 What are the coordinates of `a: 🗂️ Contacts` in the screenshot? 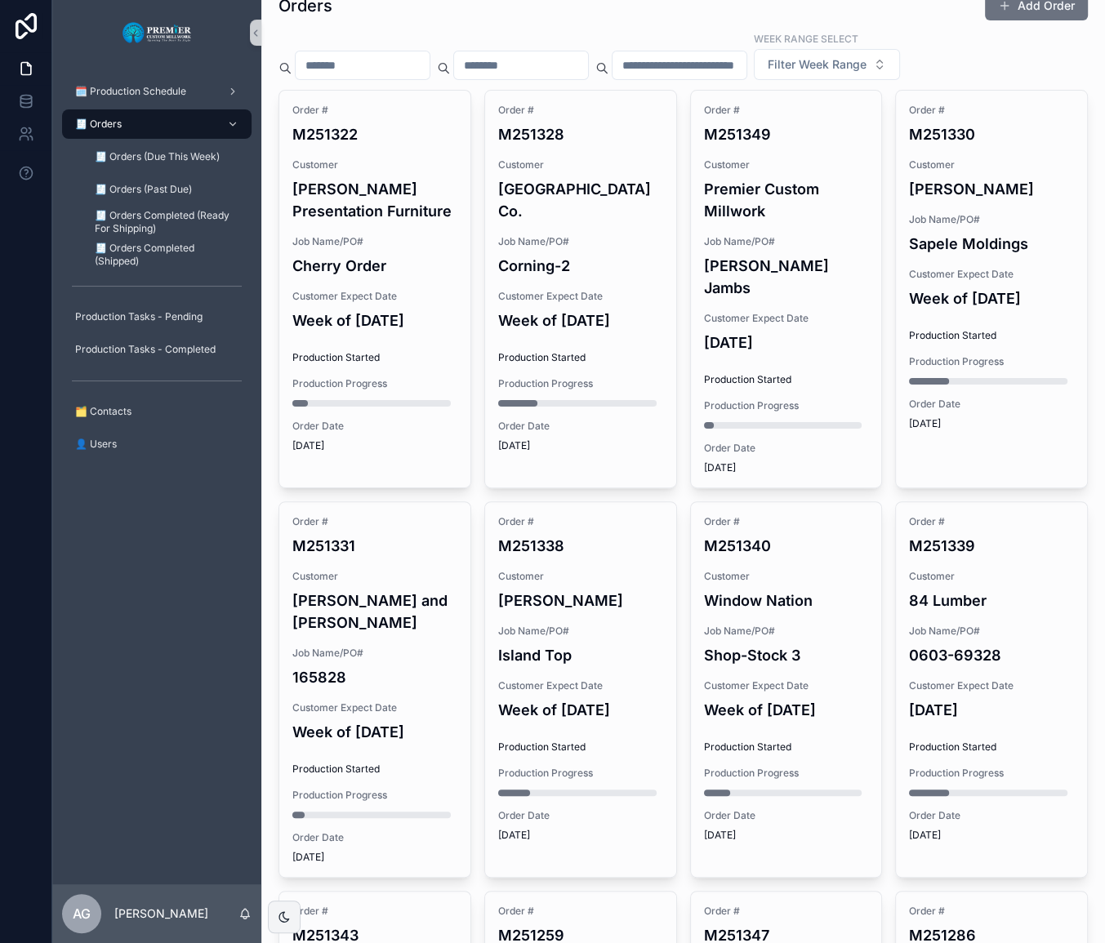 It's located at (157, 412).